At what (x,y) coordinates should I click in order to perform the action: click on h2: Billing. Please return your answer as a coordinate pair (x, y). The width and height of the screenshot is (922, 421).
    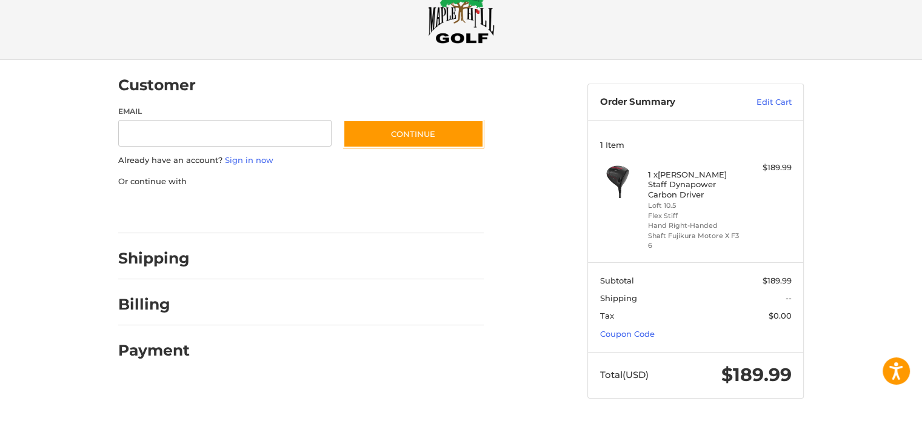
    Looking at the image, I should click on (153, 304).